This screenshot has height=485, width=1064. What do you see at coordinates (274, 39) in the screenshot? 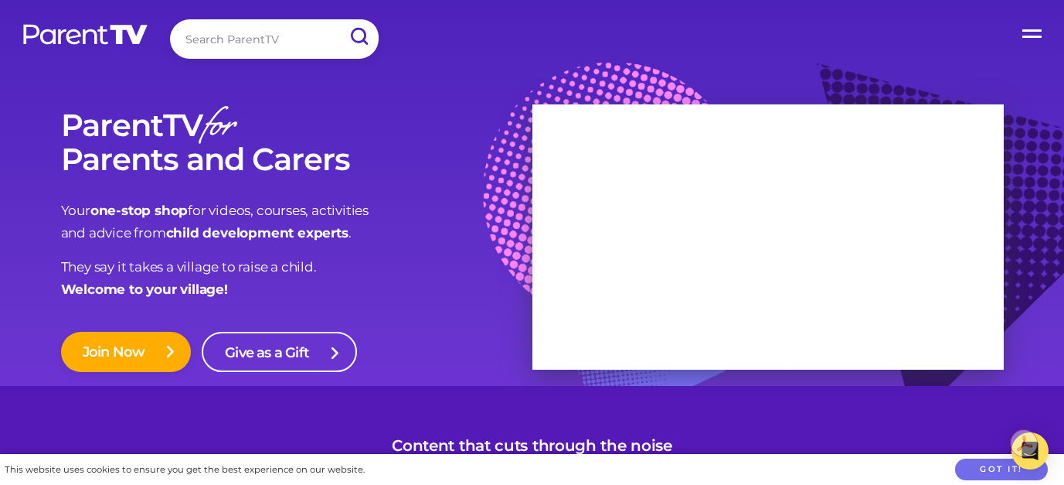
I see `input: Search ParentTV` at bounding box center [274, 39].